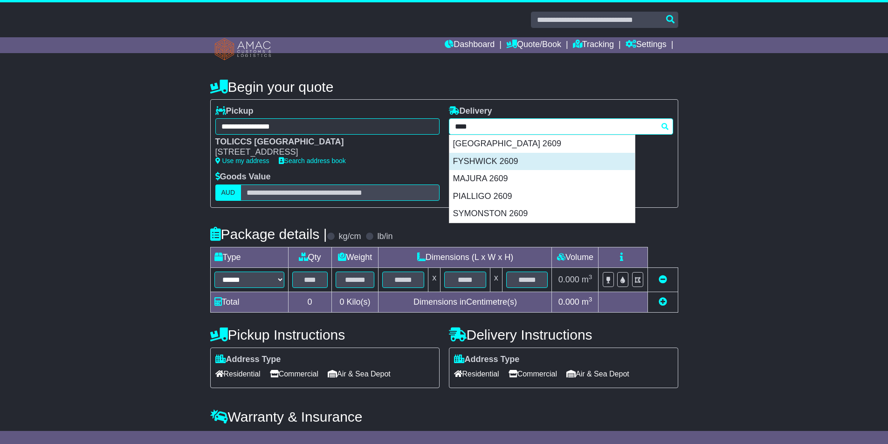 The height and width of the screenshot is (444, 888). I want to click on h4: Package details |, so click(269, 234).